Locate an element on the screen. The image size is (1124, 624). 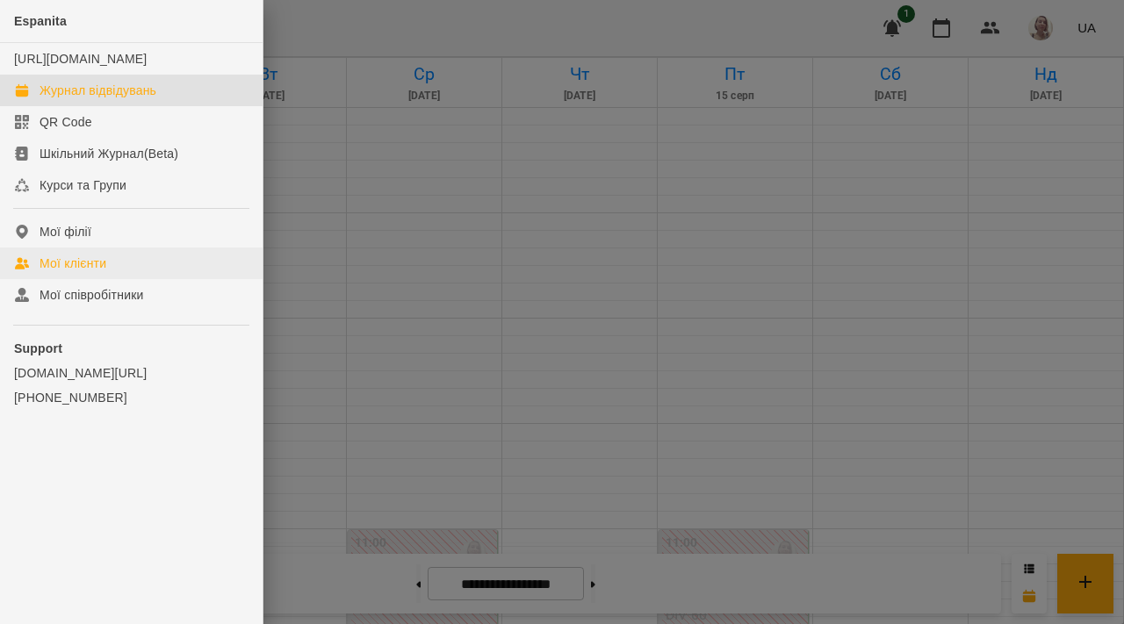
p: Support is located at coordinates (131, 349).